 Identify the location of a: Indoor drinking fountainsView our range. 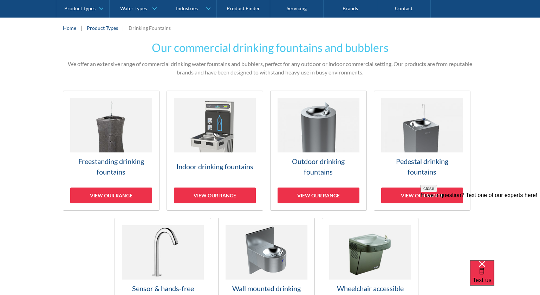
(215, 151).